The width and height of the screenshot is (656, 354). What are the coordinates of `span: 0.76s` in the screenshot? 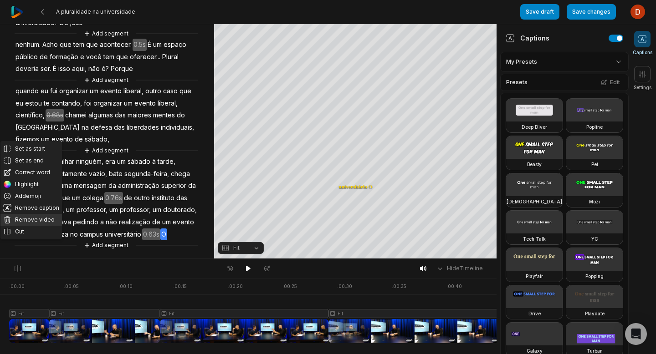 It's located at (113, 198).